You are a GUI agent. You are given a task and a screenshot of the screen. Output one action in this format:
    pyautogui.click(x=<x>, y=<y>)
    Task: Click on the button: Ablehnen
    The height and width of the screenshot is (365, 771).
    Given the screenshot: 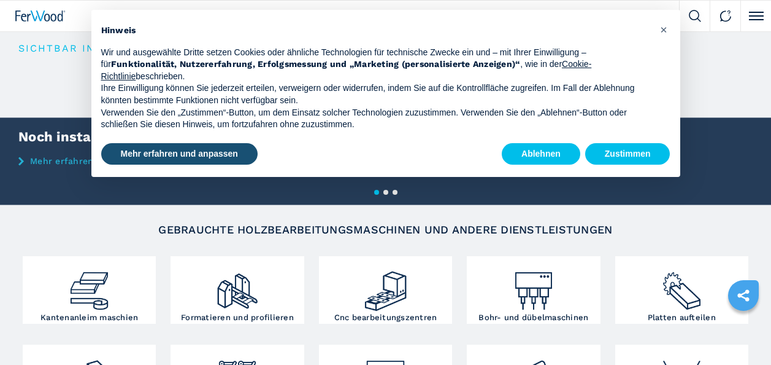 What is the action you would take?
    pyautogui.click(x=541, y=154)
    